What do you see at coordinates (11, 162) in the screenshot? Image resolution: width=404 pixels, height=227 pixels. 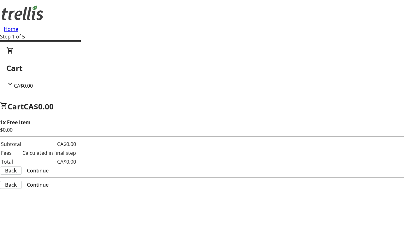 I see `td: Total` at bounding box center [11, 162].